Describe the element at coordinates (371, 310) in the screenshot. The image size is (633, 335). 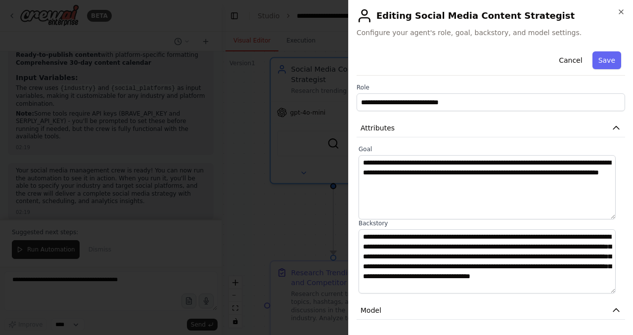
I see `span: Model` at that location.